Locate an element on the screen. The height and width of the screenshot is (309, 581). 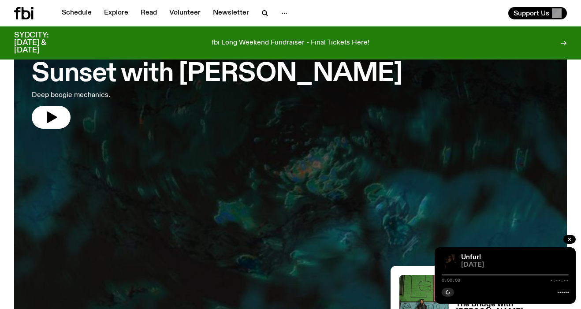
a: Explore is located at coordinates (116, 13).